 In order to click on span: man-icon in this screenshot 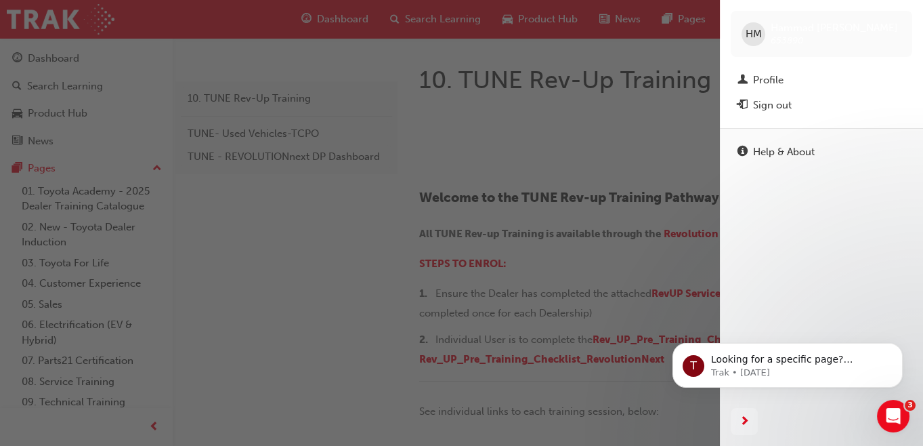, I will do `click(742, 81)`.